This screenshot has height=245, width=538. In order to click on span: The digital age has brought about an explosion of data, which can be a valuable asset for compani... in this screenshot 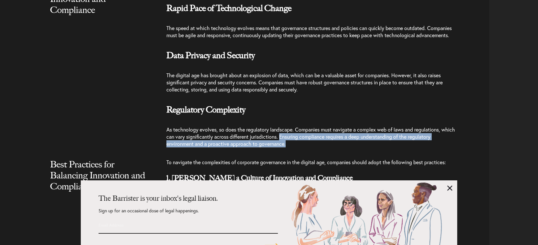, I will do `click(305, 82)`.